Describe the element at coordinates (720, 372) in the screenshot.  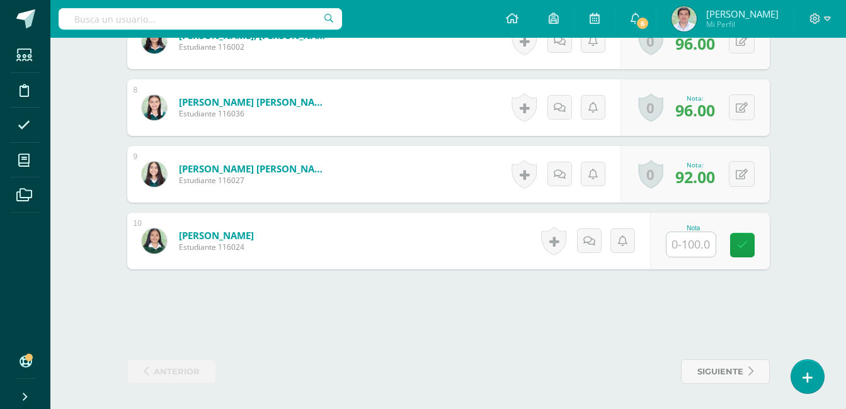
I see `span: siguiente` at that location.